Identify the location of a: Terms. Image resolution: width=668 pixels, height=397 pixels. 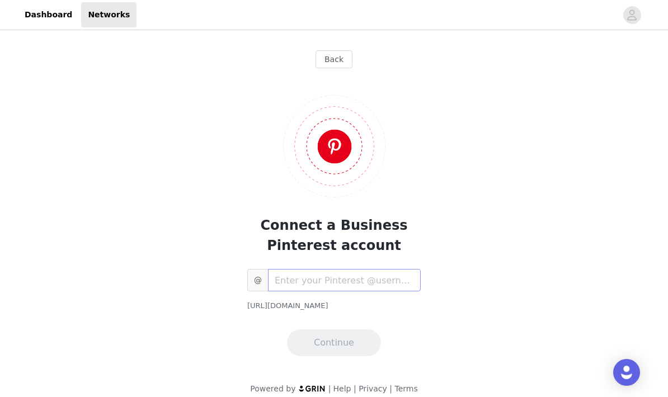
(406, 389).